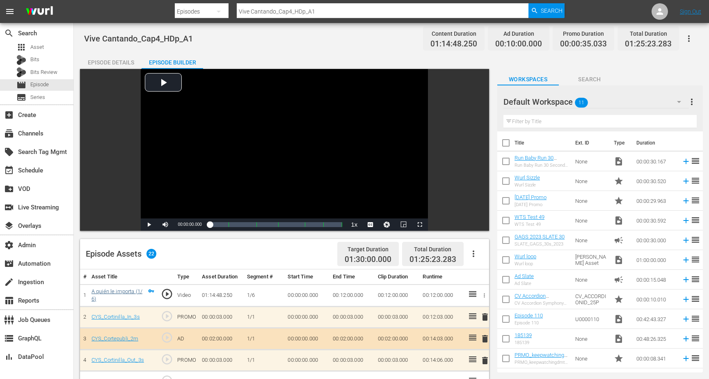  I want to click on a: Ad Slate, so click(524, 276).